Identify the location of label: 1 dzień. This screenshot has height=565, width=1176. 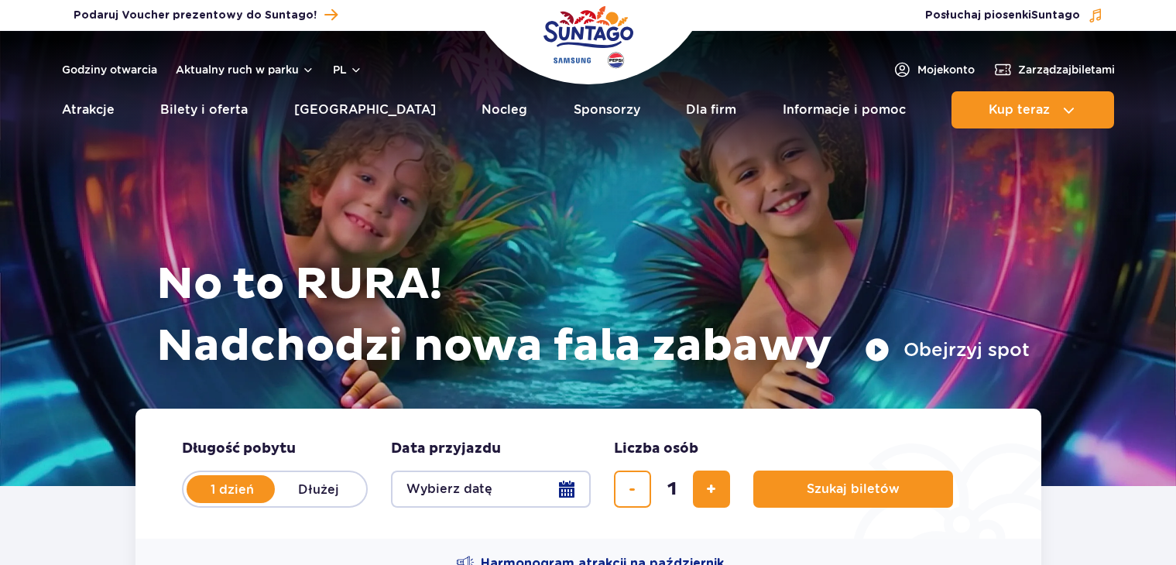
(232, 489).